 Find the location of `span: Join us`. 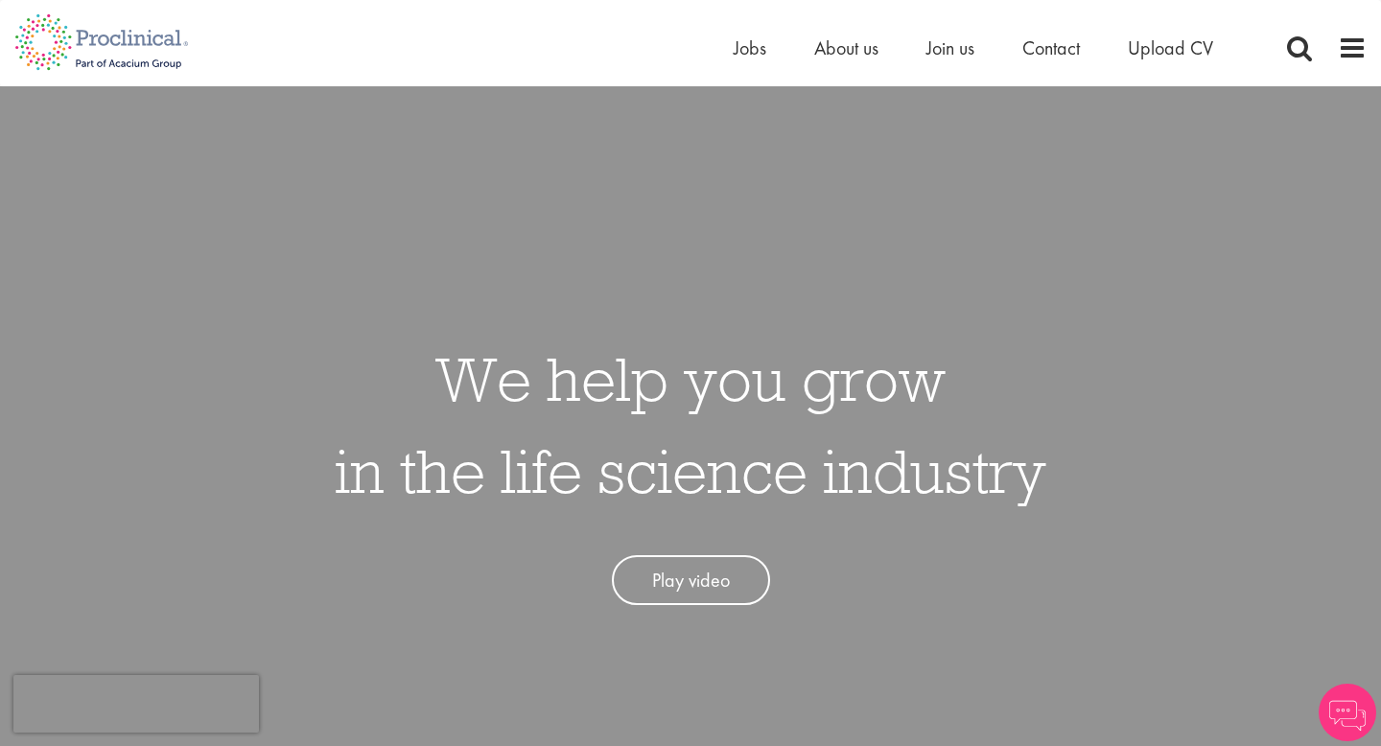

span: Join us is located at coordinates (950, 48).